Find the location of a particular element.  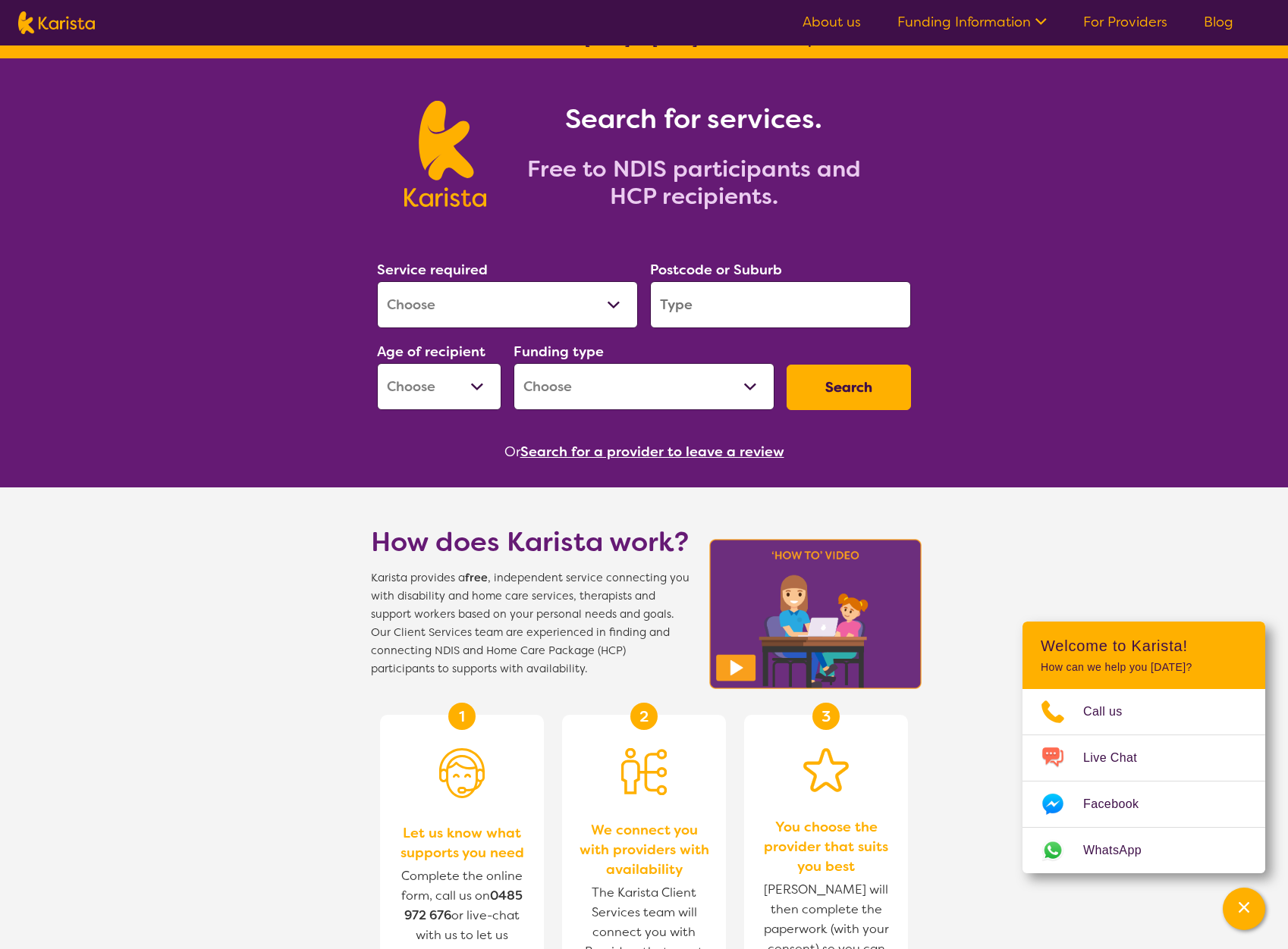

a: About us is located at coordinates (831, 22).